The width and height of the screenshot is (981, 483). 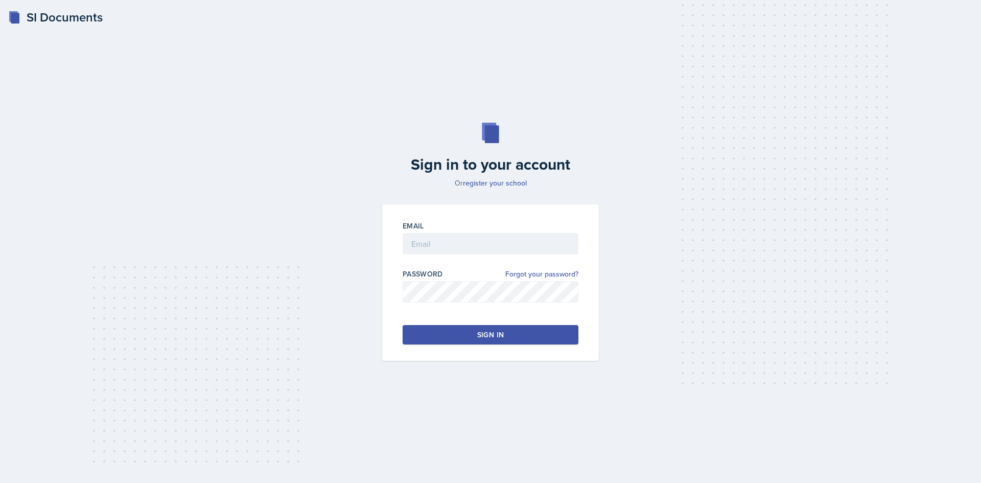 I want to click on p: Or, so click(x=491, y=183).